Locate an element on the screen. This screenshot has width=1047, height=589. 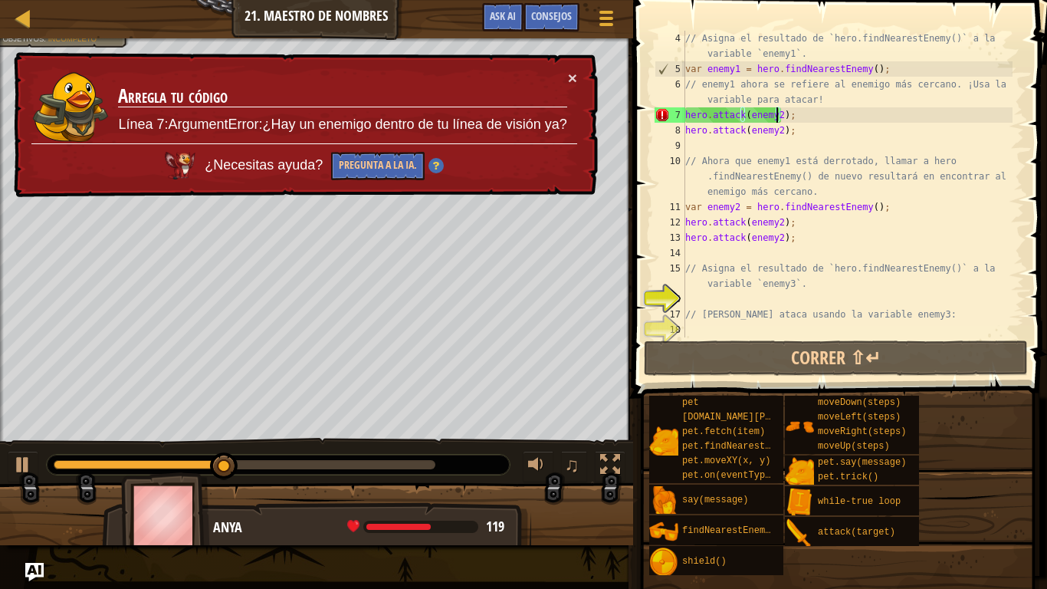
img: thang_avatar_frame.png is located at coordinates (166, 514).